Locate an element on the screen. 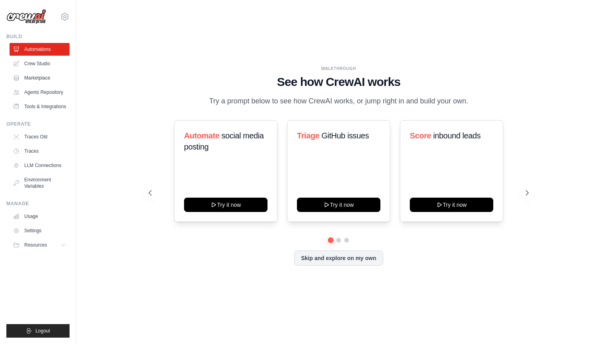 This screenshot has height=344, width=601. span: Triage is located at coordinates (308, 136).